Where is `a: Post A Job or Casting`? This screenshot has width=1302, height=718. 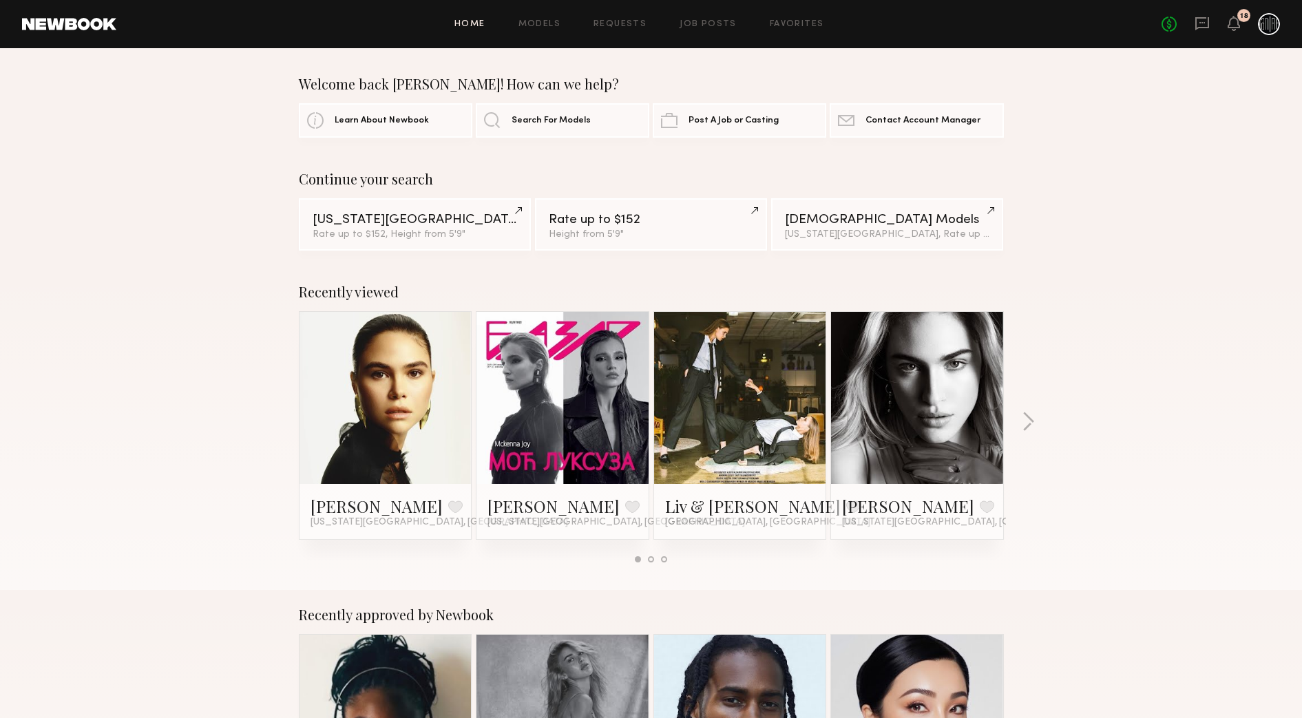 a: Post A Job or Casting is located at coordinates (739, 120).